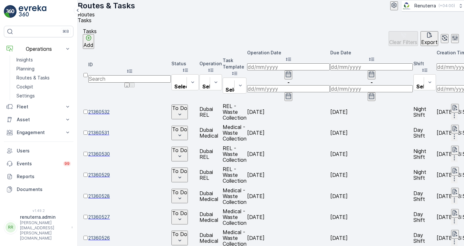  Describe the element at coordinates (106, 6) in the screenshot. I see `p: Routes & Tasks` at that location.